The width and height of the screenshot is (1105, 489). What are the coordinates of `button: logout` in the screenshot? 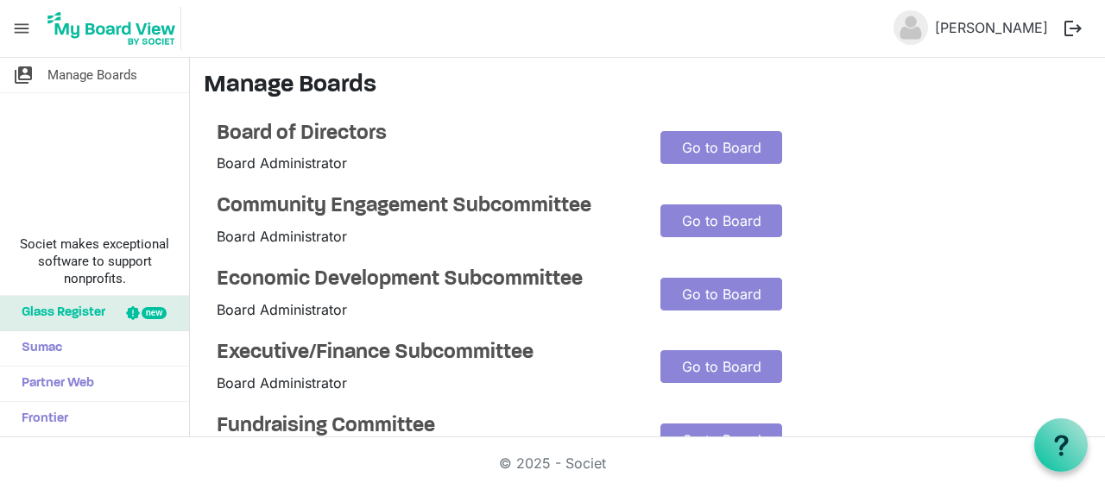 It's located at (1073, 28).